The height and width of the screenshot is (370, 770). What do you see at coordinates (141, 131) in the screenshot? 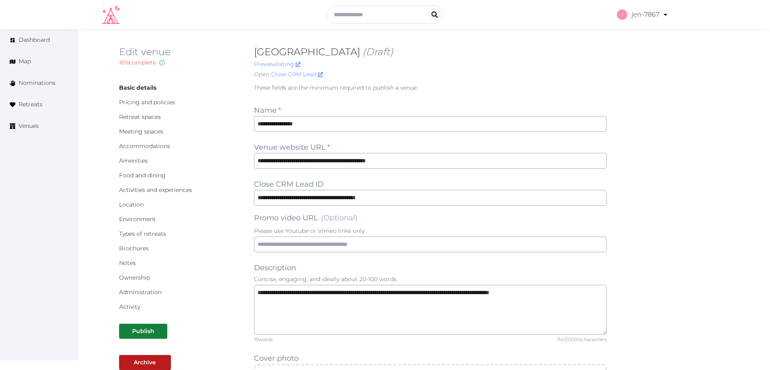
I see `a: Meeting spaces` at bounding box center [141, 131].